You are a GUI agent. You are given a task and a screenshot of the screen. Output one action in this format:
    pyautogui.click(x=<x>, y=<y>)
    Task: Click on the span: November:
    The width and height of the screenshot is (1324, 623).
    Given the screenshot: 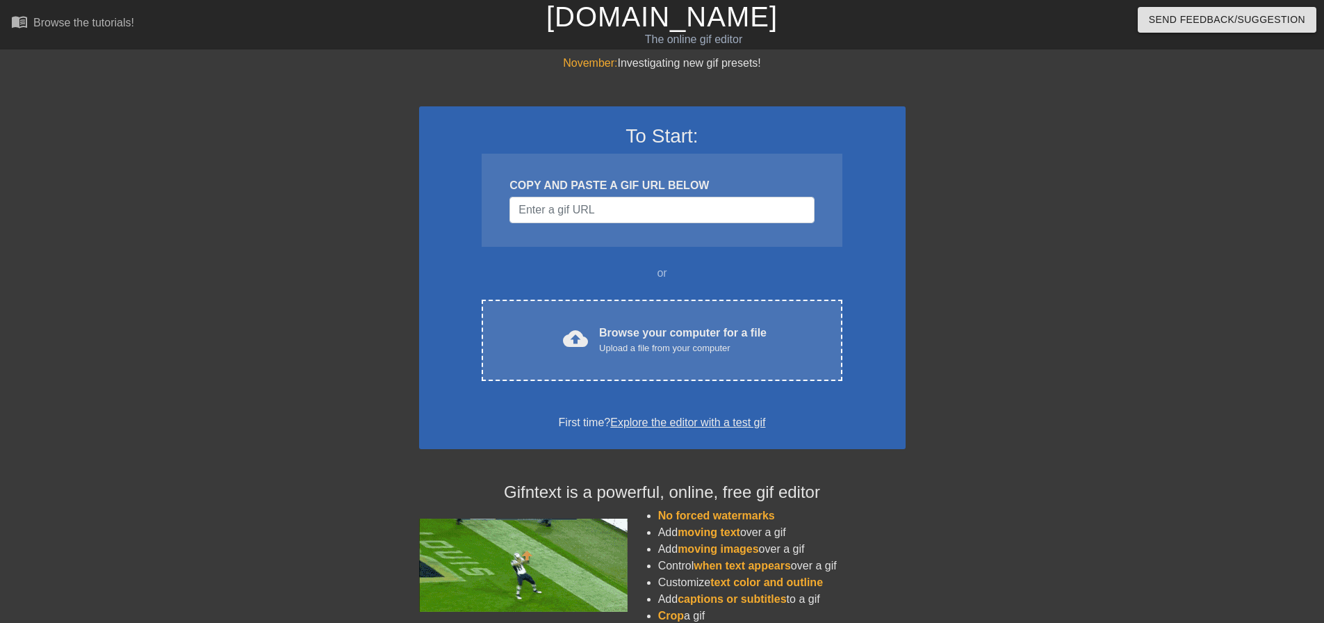 What is the action you would take?
    pyautogui.click(x=590, y=63)
    